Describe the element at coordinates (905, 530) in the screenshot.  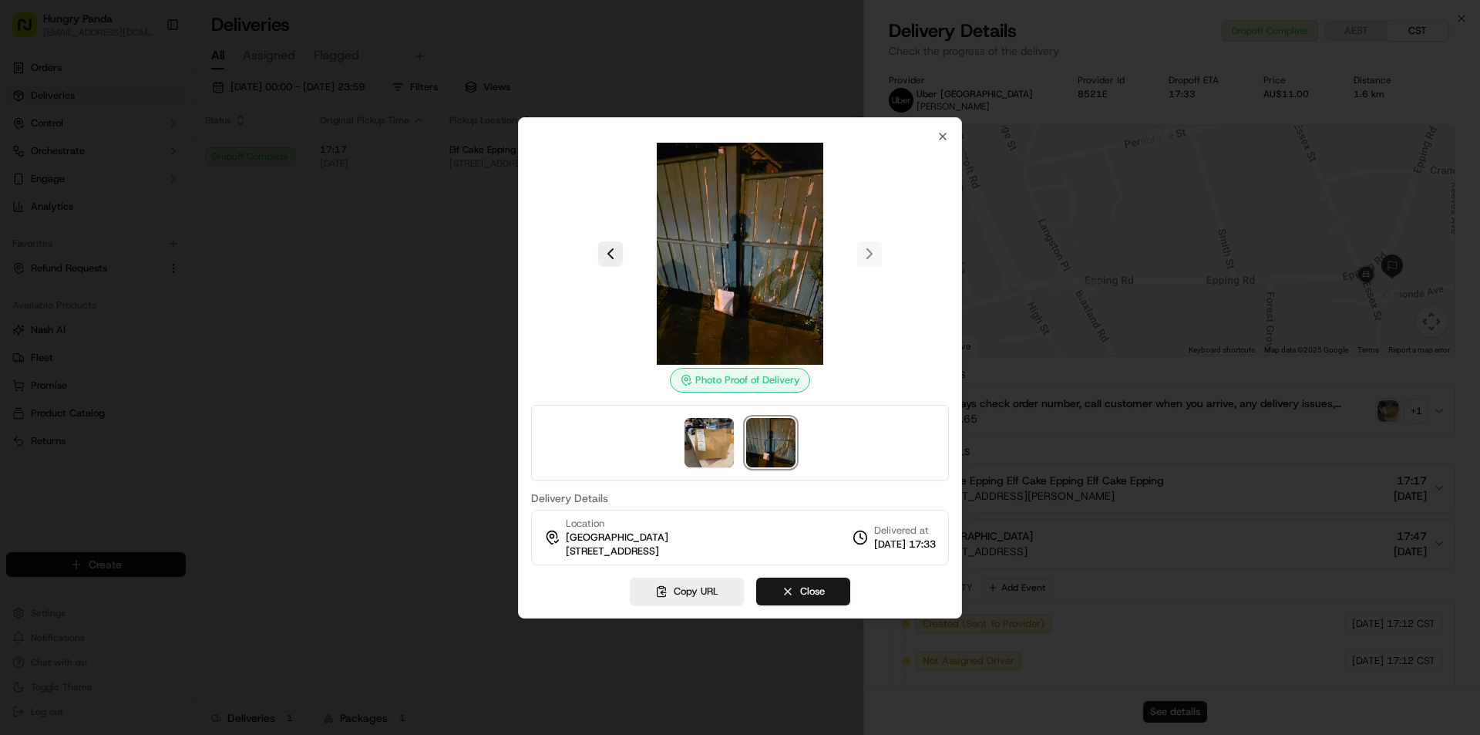
I see `span: Delivered at` at that location.